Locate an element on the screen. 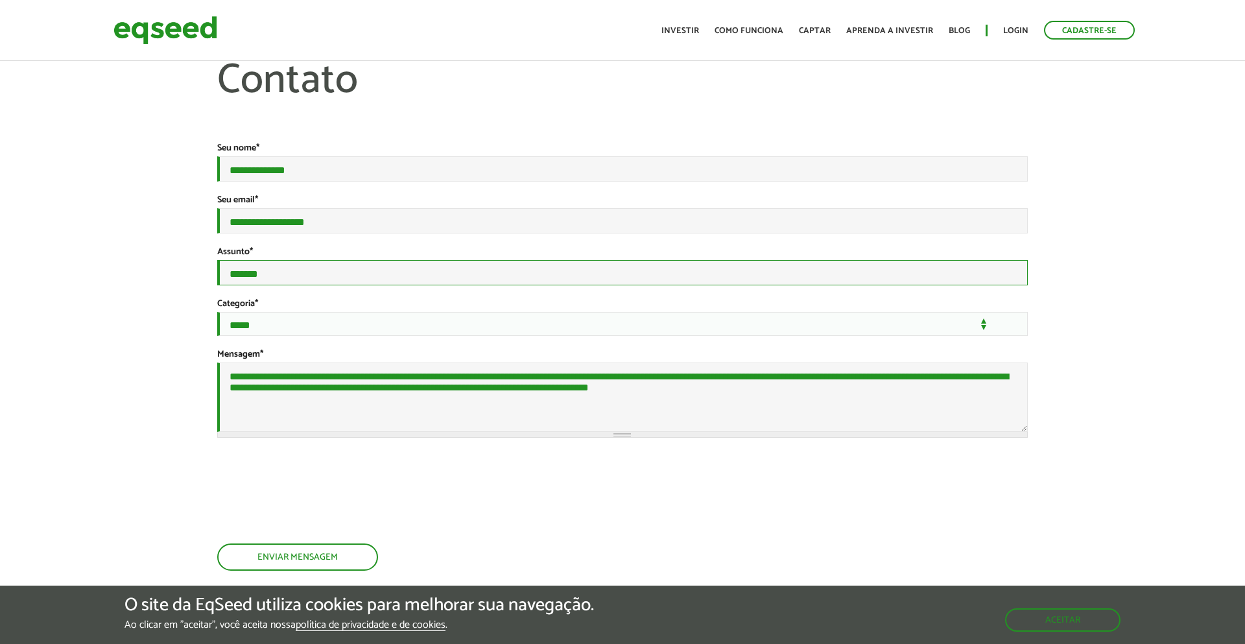 This screenshot has width=1245, height=644. label: Mensagem is located at coordinates (240, 355).